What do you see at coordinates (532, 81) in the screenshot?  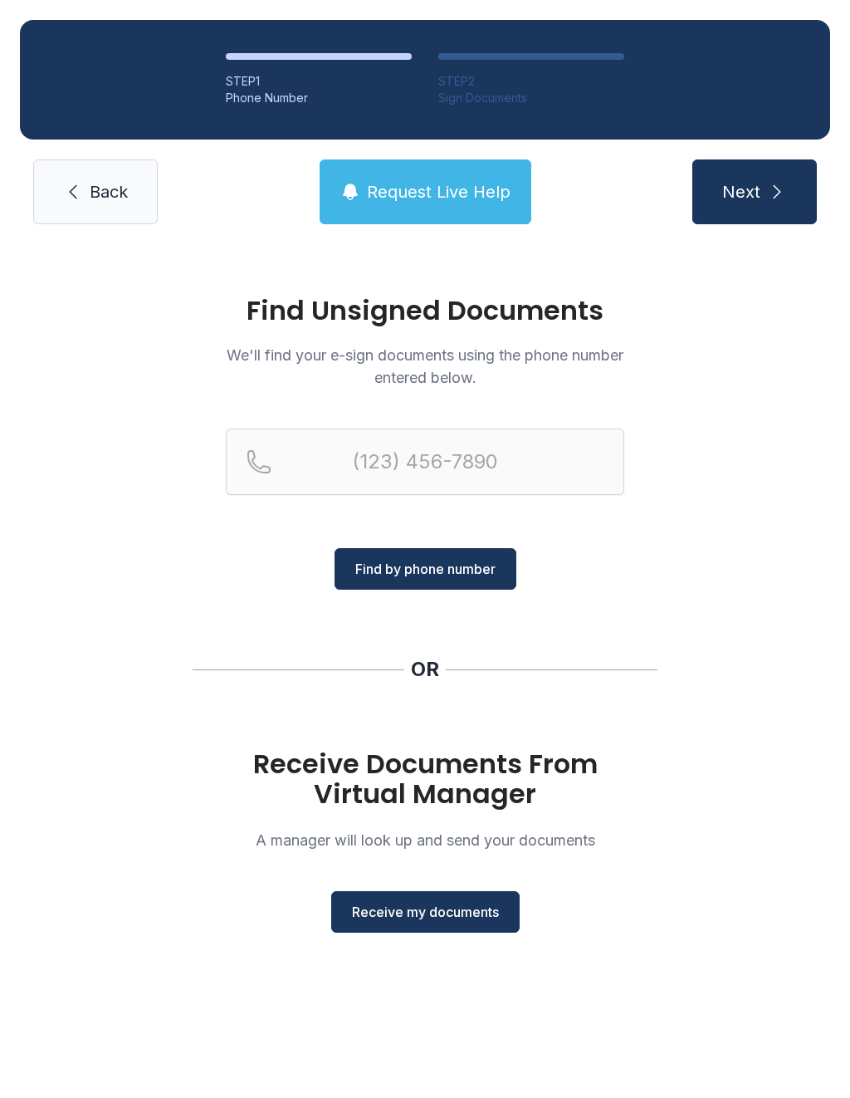 I see `div: STEP 2` at bounding box center [532, 81].